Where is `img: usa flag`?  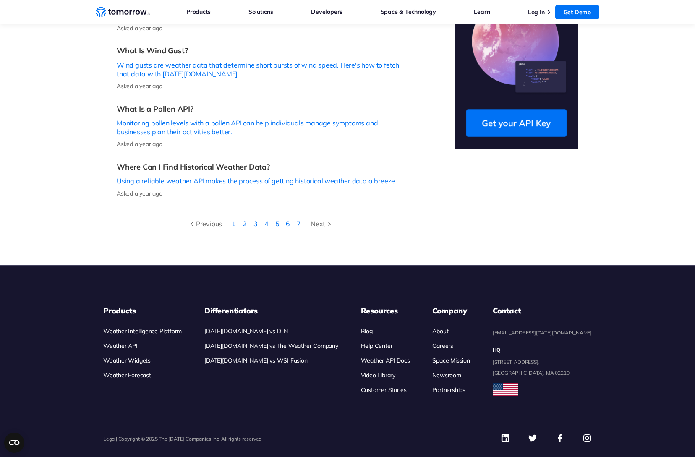
img: usa flag is located at coordinates (506, 390).